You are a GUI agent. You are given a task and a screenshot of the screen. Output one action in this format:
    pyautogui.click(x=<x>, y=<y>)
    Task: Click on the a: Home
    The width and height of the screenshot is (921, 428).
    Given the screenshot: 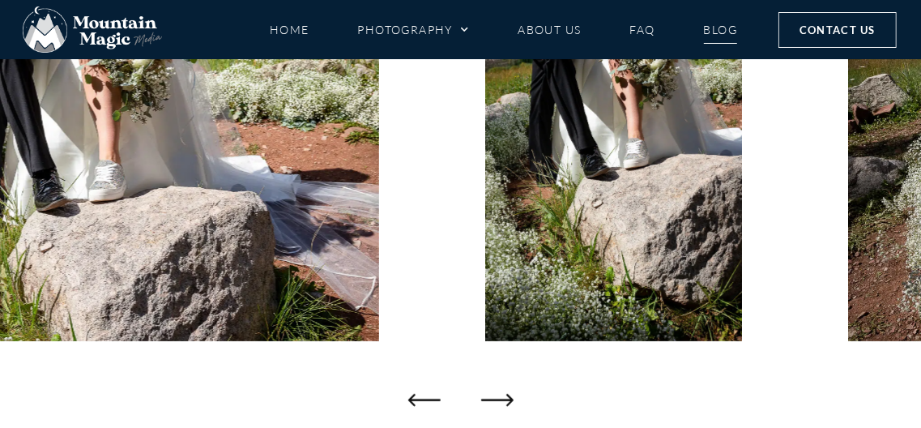 What is the action you would take?
    pyautogui.click(x=289, y=29)
    